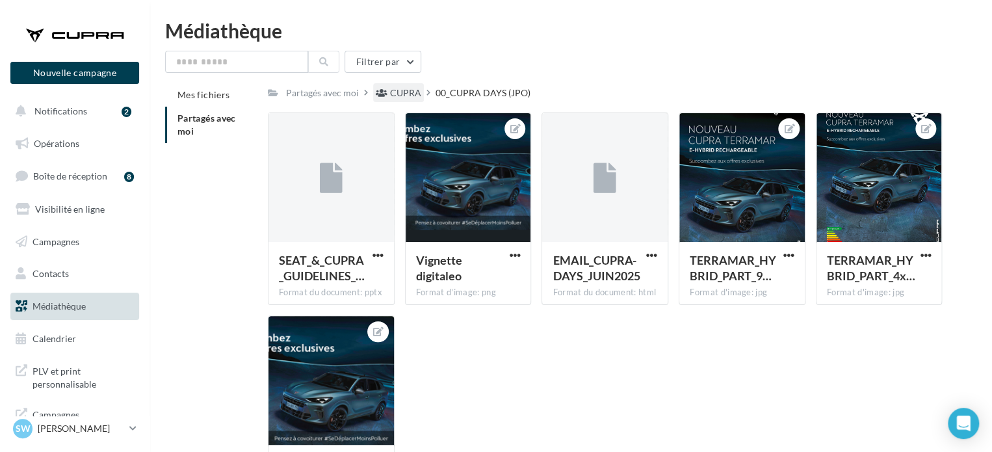 The height and width of the screenshot is (452, 992). Describe the element at coordinates (23, 428) in the screenshot. I see `span: SW` at that location.